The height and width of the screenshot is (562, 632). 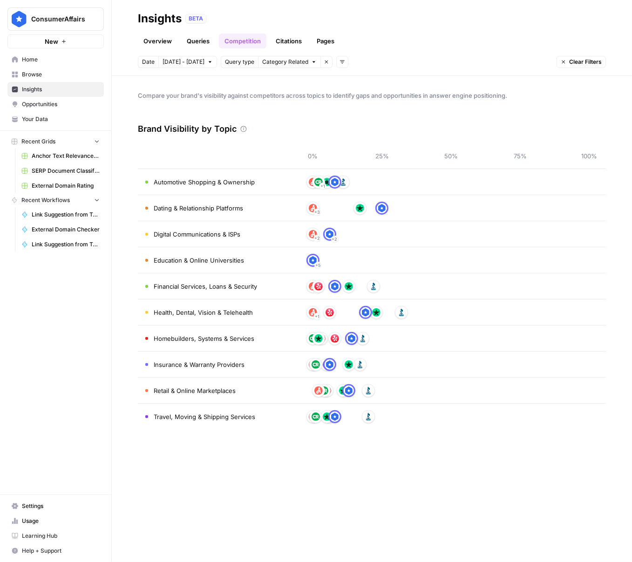 What do you see at coordinates (55, 142) in the screenshot?
I see `button: Recent Grids` at bounding box center [55, 142].